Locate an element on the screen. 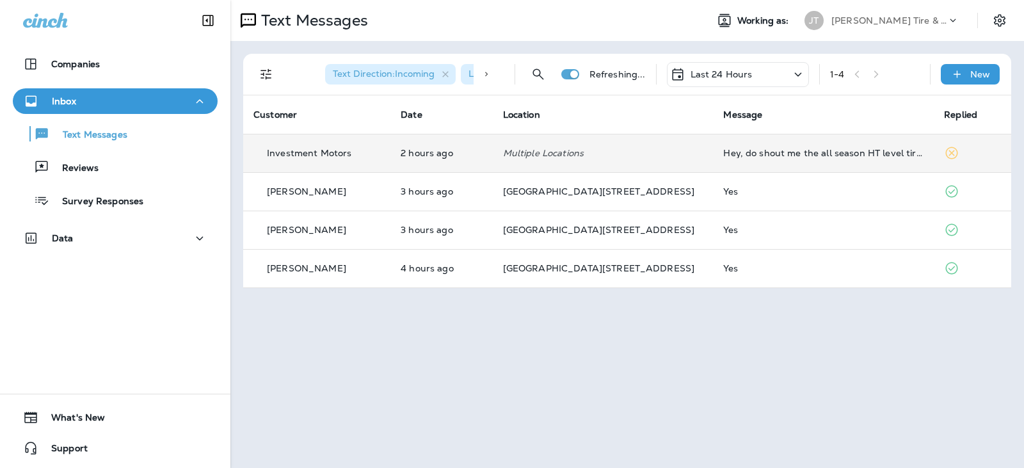 The width and height of the screenshot is (1024, 468). p: Data is located at coordinates (63, 238).